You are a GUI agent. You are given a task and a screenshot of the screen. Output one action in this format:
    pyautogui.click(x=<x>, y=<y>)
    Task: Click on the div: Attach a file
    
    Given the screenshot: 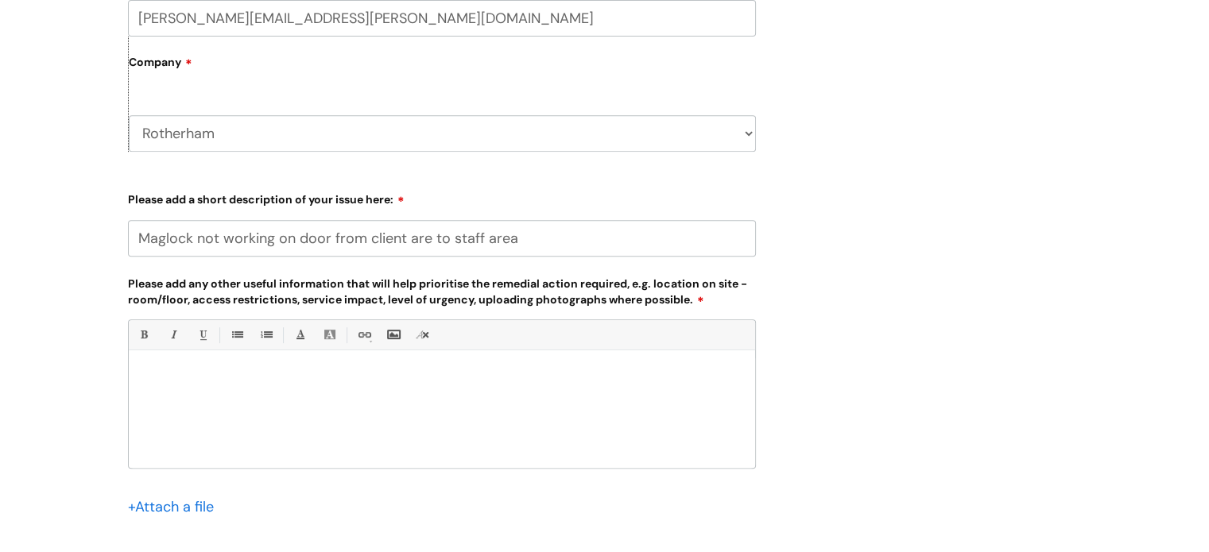 What is the action you would take?
    pyautogui.click(x=176, y=507)
    